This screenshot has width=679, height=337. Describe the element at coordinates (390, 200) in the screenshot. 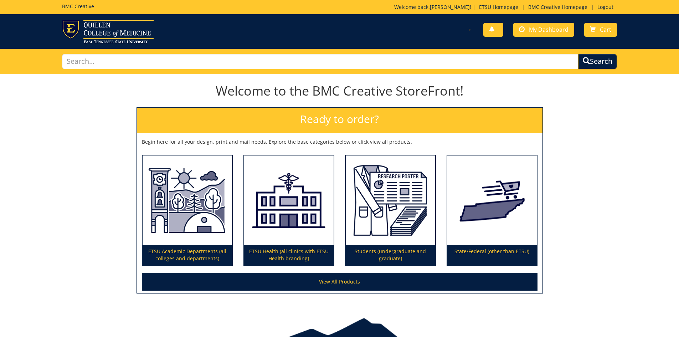

I see `img: Students (undergraduate and graduate)` at that location.